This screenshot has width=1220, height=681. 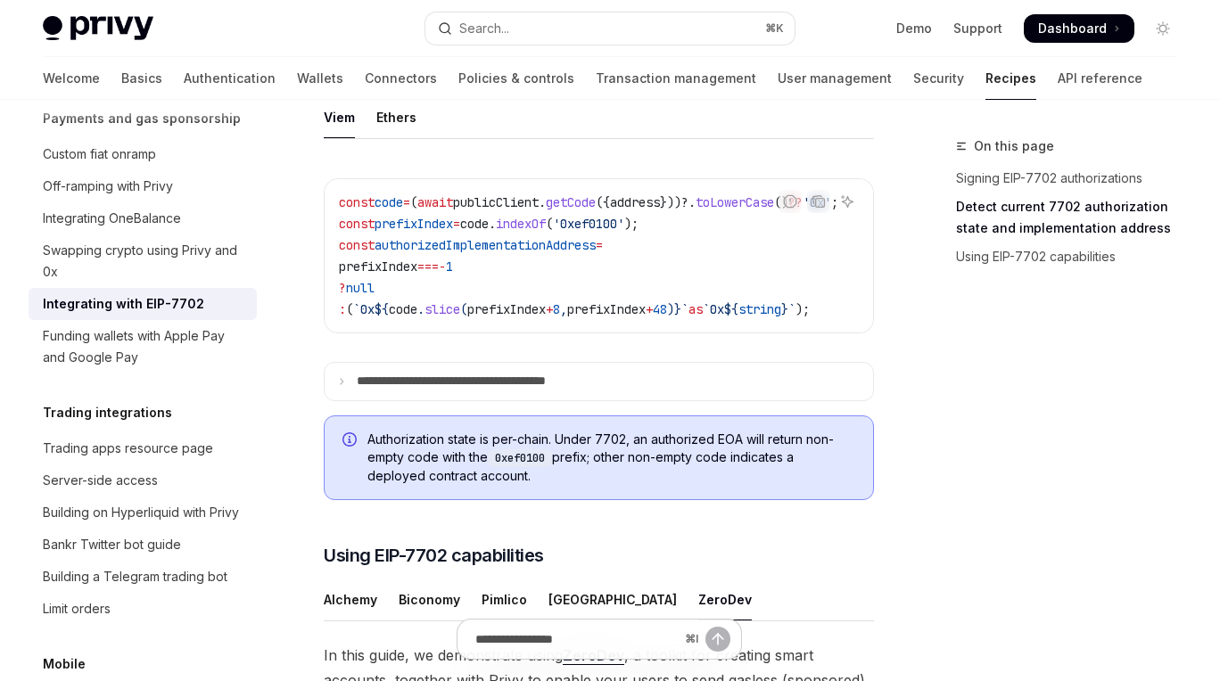 What do you see at coordinates (143, 218) in the screenshot?
I see `a: Integrating OneBalance` at bounding box center [143, 218].